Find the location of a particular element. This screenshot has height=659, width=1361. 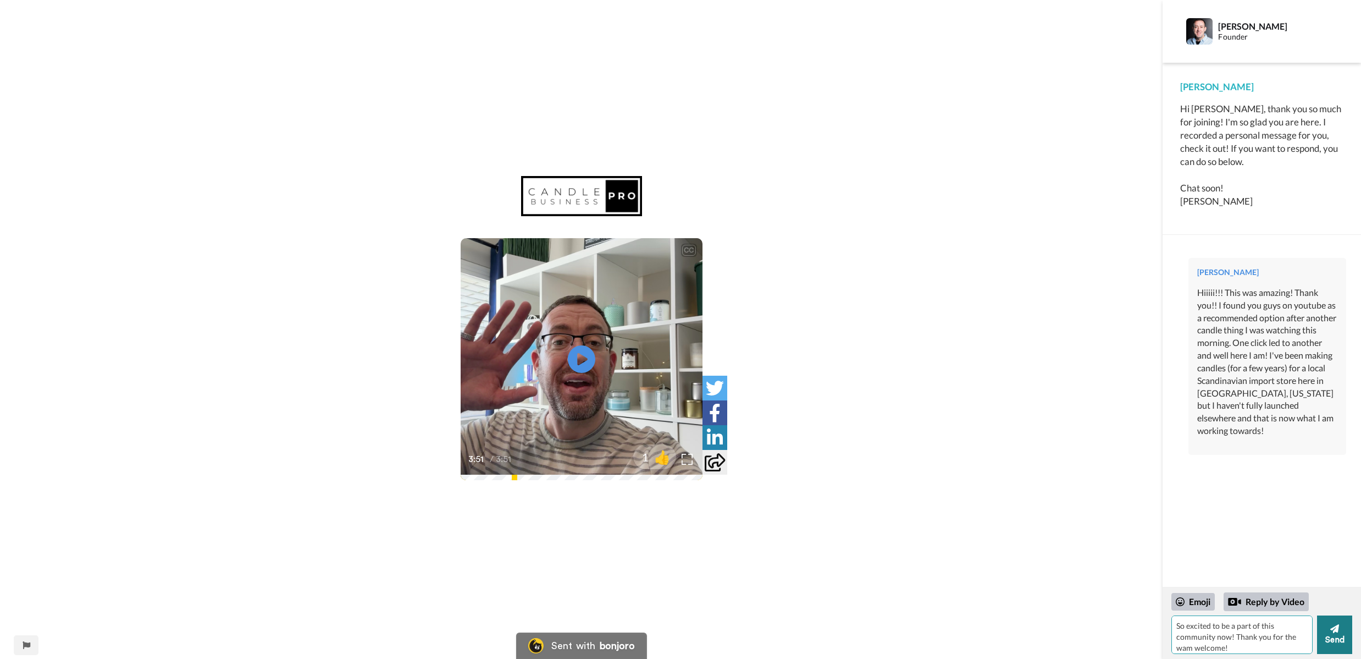

div: bonjoro is located at coordinates (618, 646).